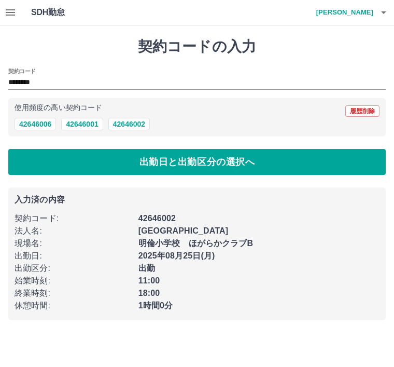 The image size is (394, 367). I want to click on p: 使用頻度の高い契約コード, so click(58, 108).